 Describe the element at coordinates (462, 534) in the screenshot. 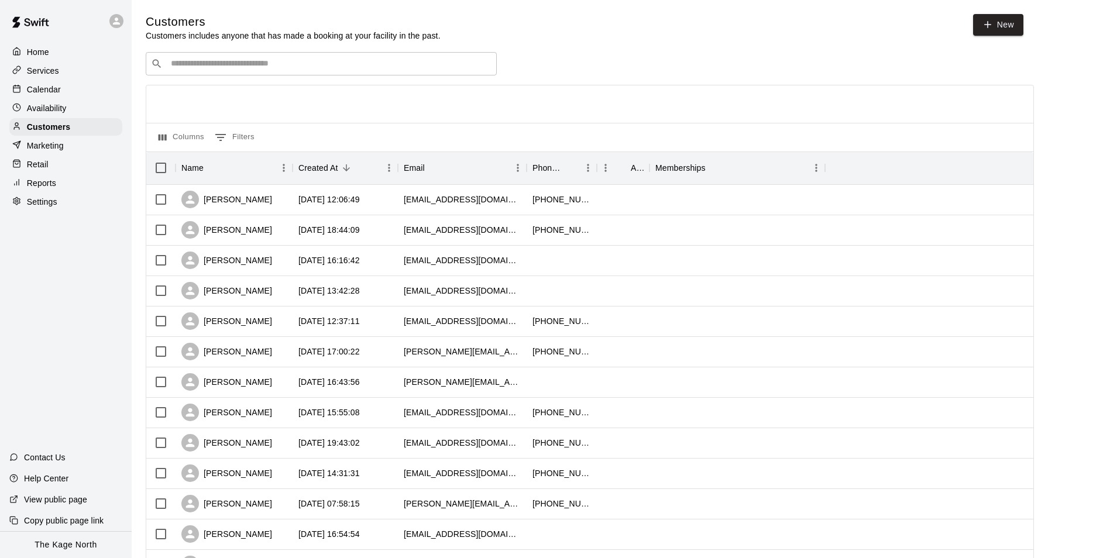

I see `div: bbbroley@hotmail.com` at that location.